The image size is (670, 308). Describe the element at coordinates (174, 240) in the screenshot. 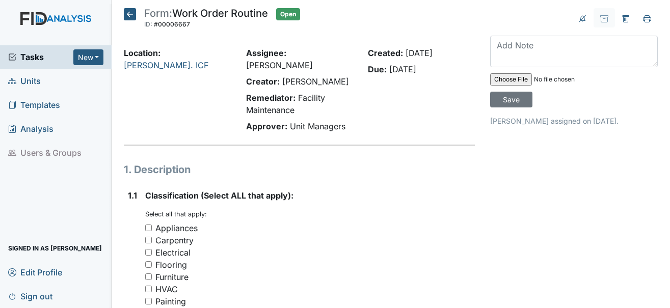

I see `div: Carpentry` at that location.